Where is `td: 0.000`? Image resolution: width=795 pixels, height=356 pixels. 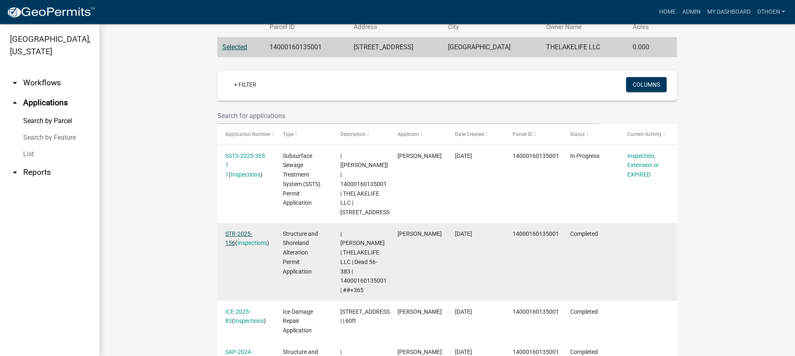
td: 0.000 is located at coordinates (646, 47).